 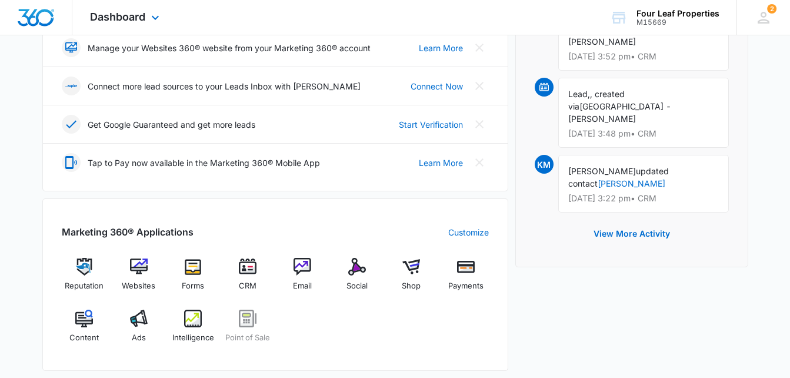 What do you see at coordinates (430, 124) in the screenshot?
I see `a: Start Verification` at bounding box center [430, 124].